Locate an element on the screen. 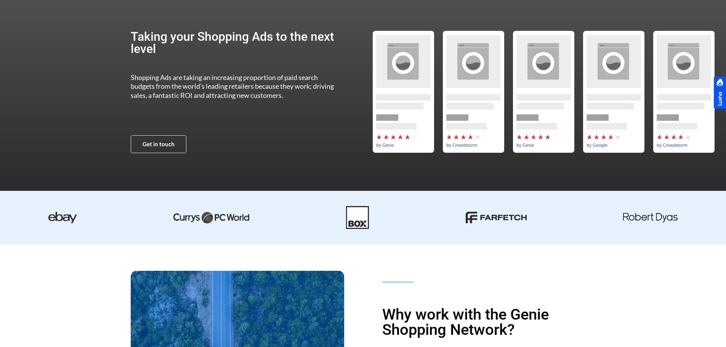 Image resolution: width=726 pixels, height=347 pixels. img: robert dyas is located at coordinates (650, 218).